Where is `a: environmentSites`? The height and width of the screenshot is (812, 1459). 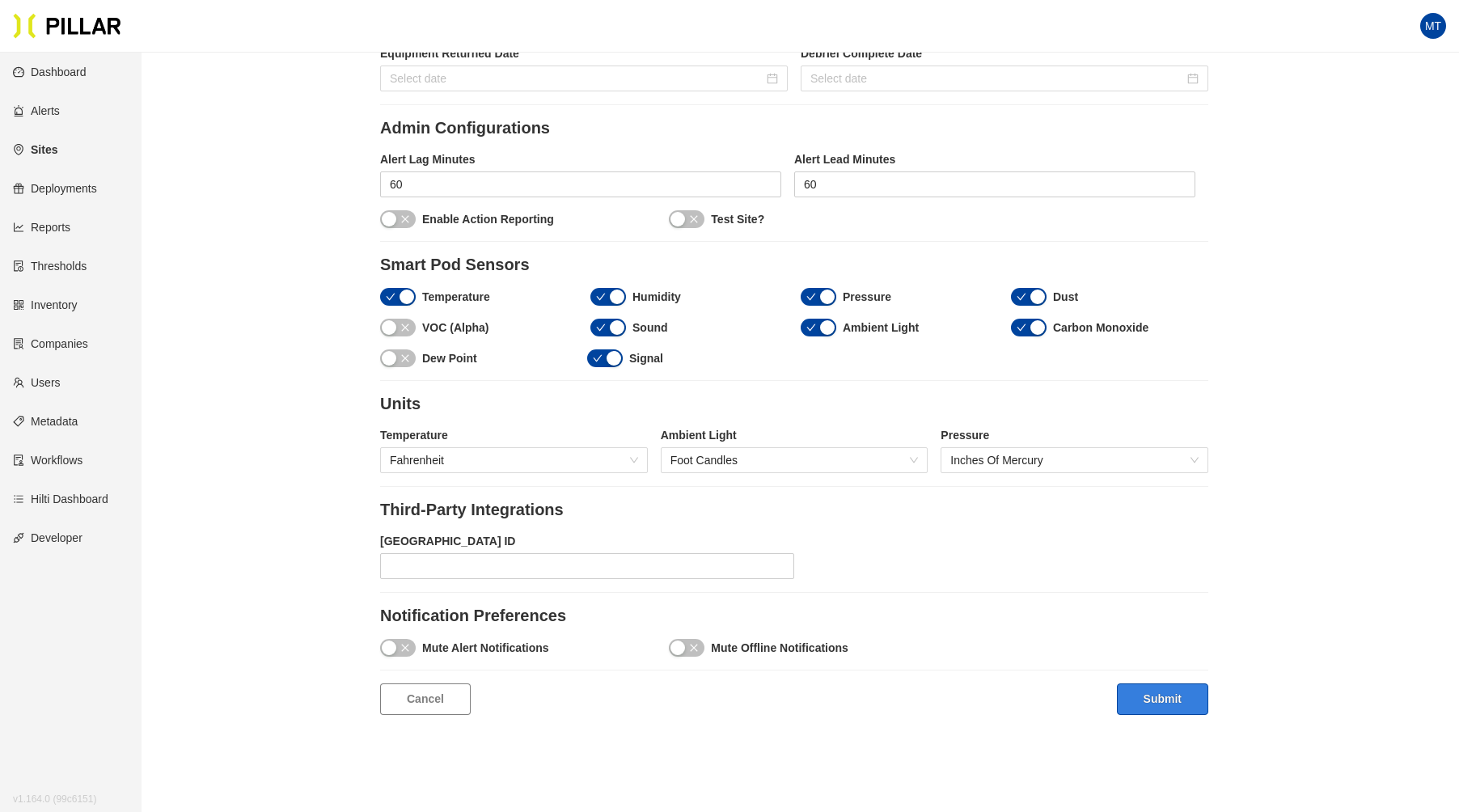
a: environmentSites is located at coordinates (35, 149).